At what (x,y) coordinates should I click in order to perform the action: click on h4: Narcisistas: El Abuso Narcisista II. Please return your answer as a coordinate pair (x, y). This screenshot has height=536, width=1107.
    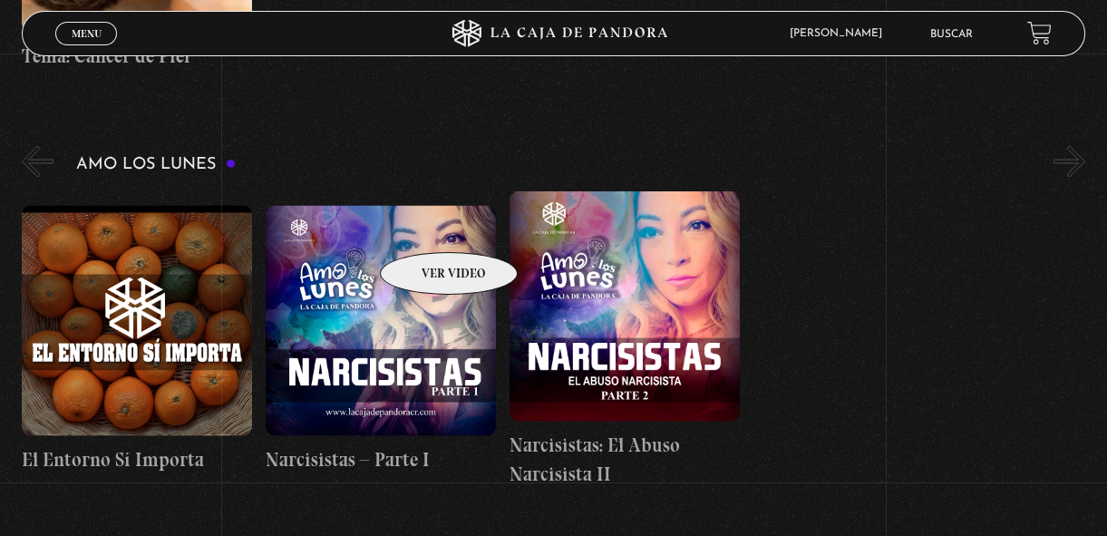
    Looking at the image, I should click on (624, 459).